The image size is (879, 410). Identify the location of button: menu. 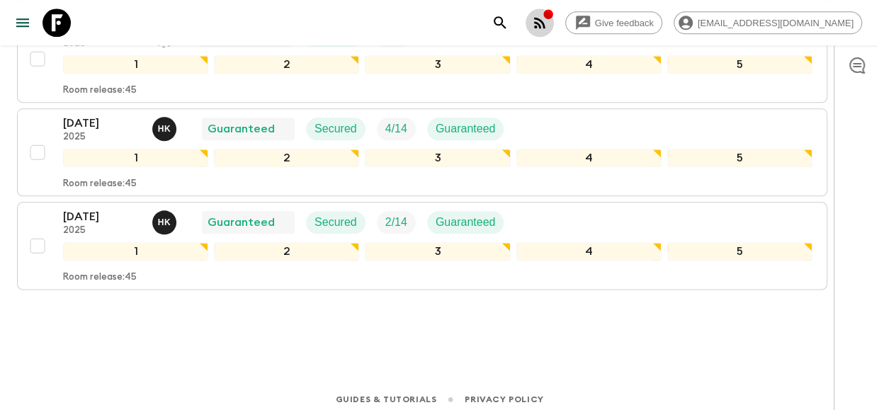
(23, 23).